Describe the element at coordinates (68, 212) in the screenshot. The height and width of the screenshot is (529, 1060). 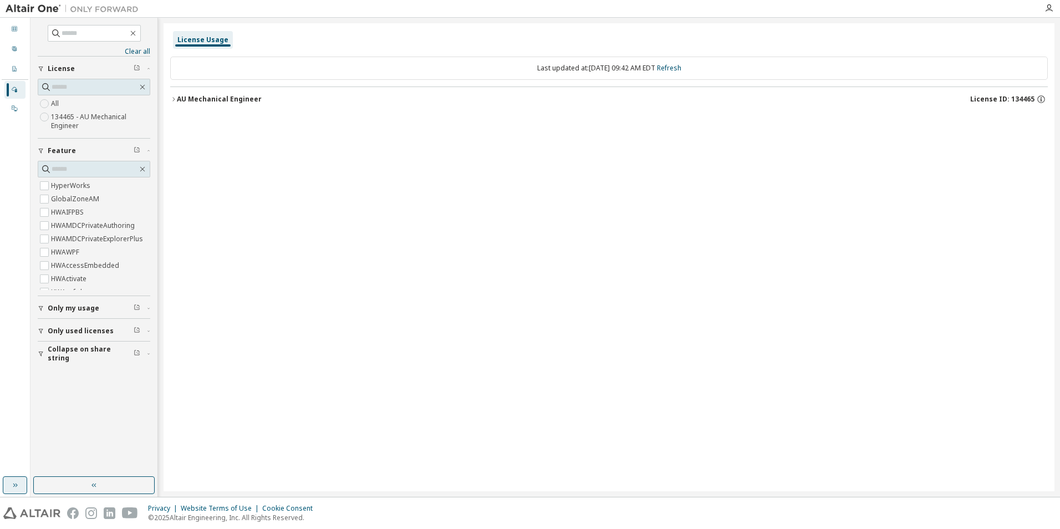
I see `label: HWAIFPBS` at that location.